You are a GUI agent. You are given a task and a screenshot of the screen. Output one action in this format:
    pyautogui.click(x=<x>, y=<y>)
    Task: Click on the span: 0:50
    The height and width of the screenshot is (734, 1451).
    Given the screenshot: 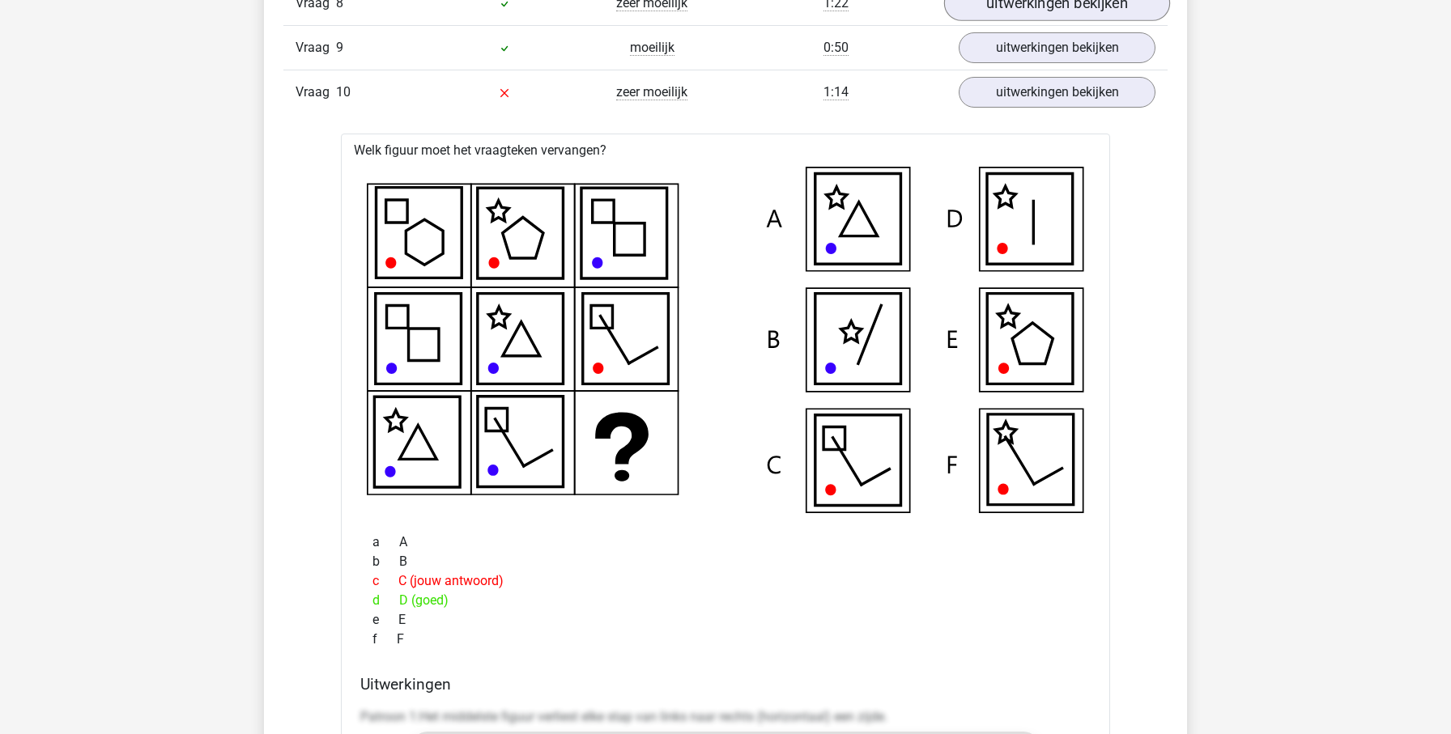 What is the action you would take?
    pyautogui.click(x=835, y=48)
    